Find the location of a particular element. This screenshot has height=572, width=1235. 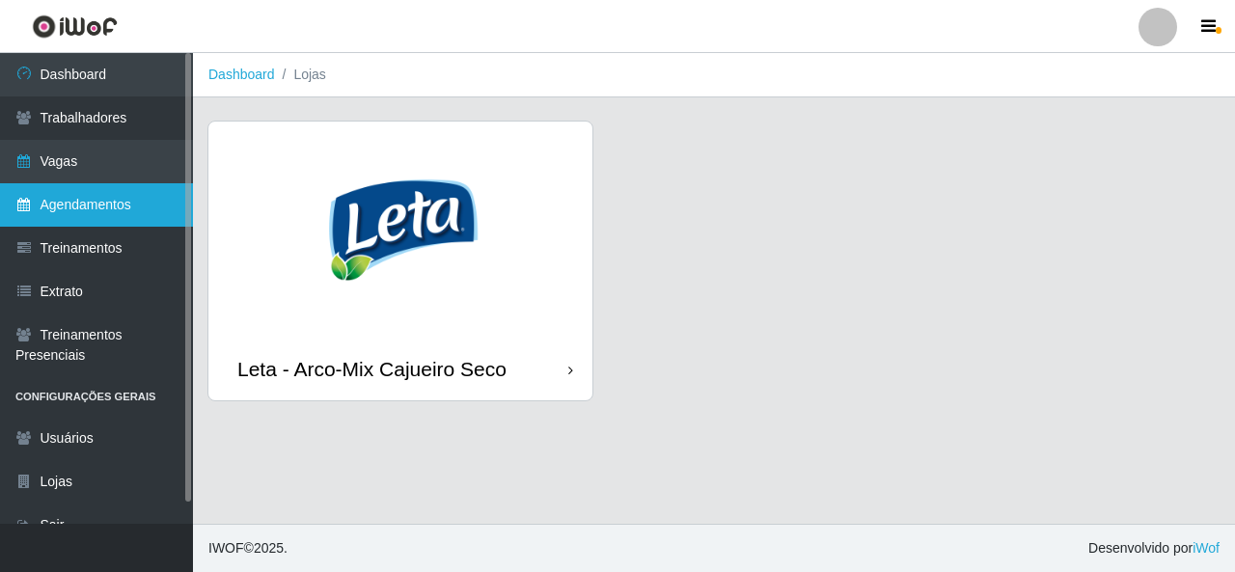

span: Desenvolvido por is located at coordinates (1154, 548).